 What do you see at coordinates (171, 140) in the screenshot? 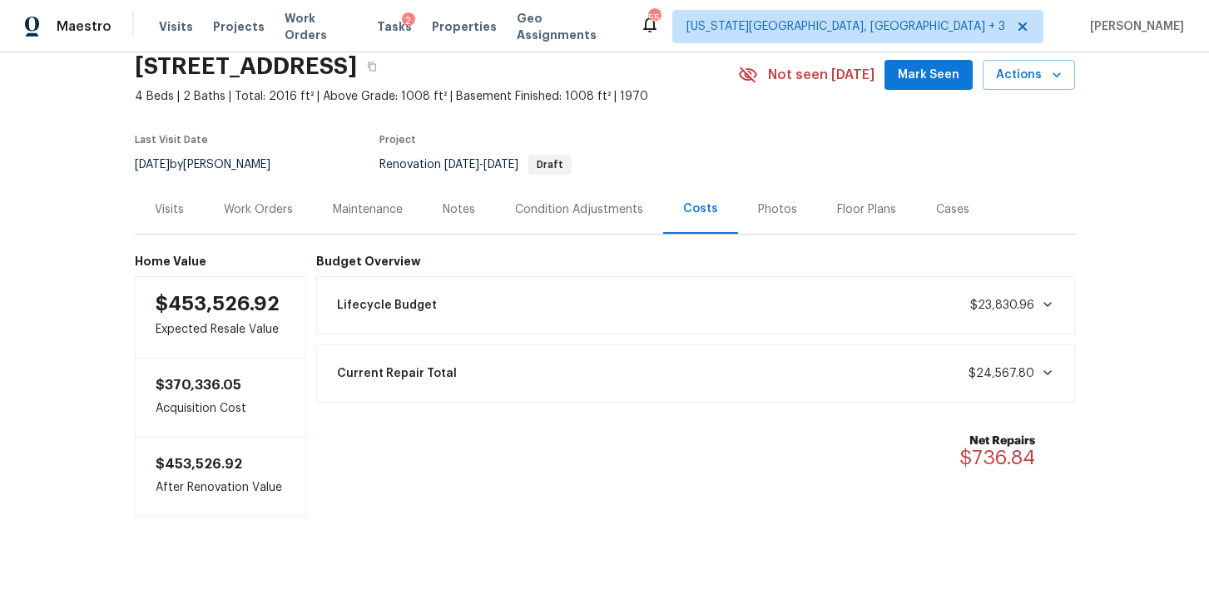
I see `span: Last Visit Date` at bounding box center [171, 140].